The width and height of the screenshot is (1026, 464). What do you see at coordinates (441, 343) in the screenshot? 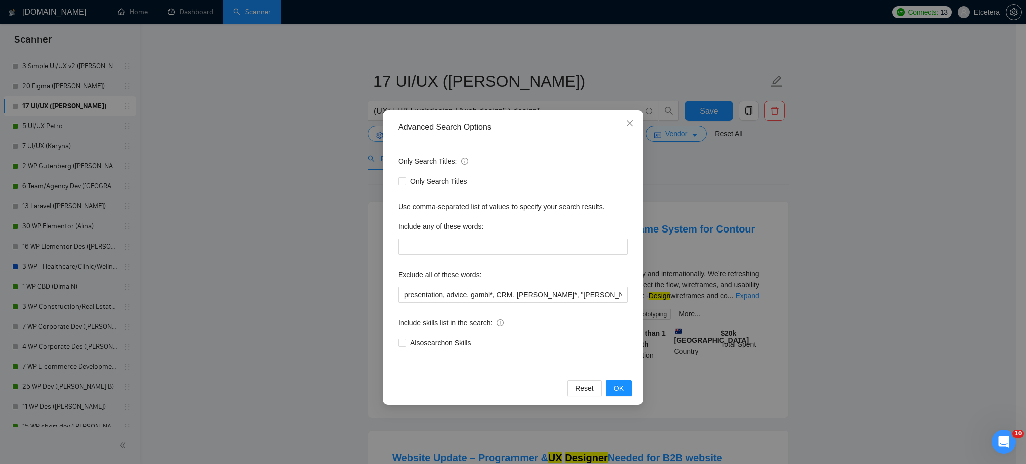
I see `span: Also search on Skills` at bounding box center [441, 343].